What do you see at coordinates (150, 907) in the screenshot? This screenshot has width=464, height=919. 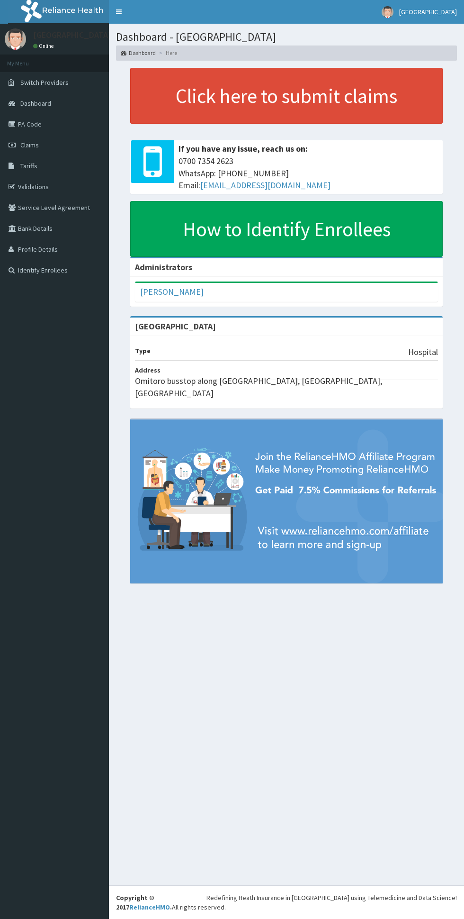 I see `a: RelianceHMO` at bounding box center [150, 907].